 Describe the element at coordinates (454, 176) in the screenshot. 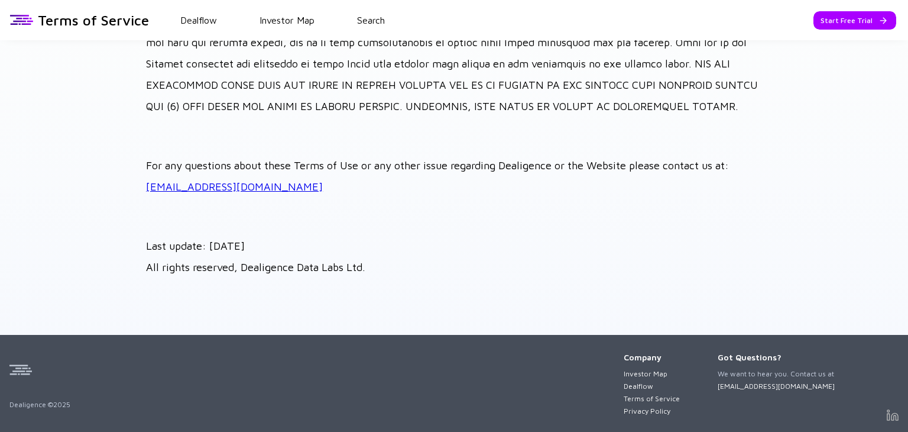

I see `p: For any questions about these Terms of Use or any other issue regarding Dealigence or the Website...` at that location.